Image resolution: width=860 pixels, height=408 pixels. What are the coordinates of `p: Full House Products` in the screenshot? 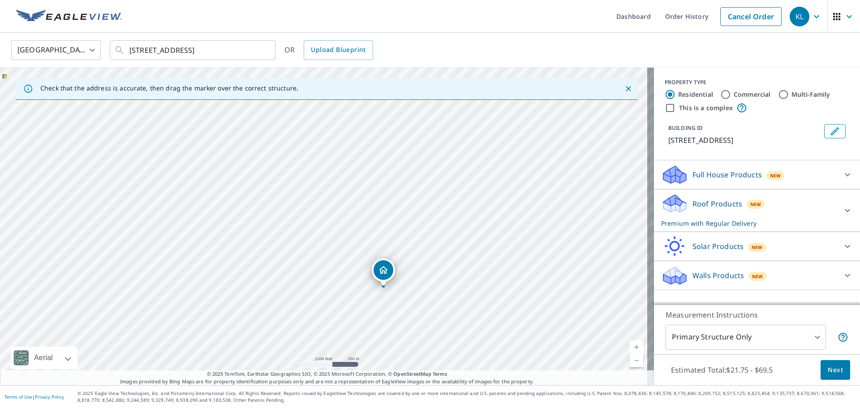 It's located at (727, 175).